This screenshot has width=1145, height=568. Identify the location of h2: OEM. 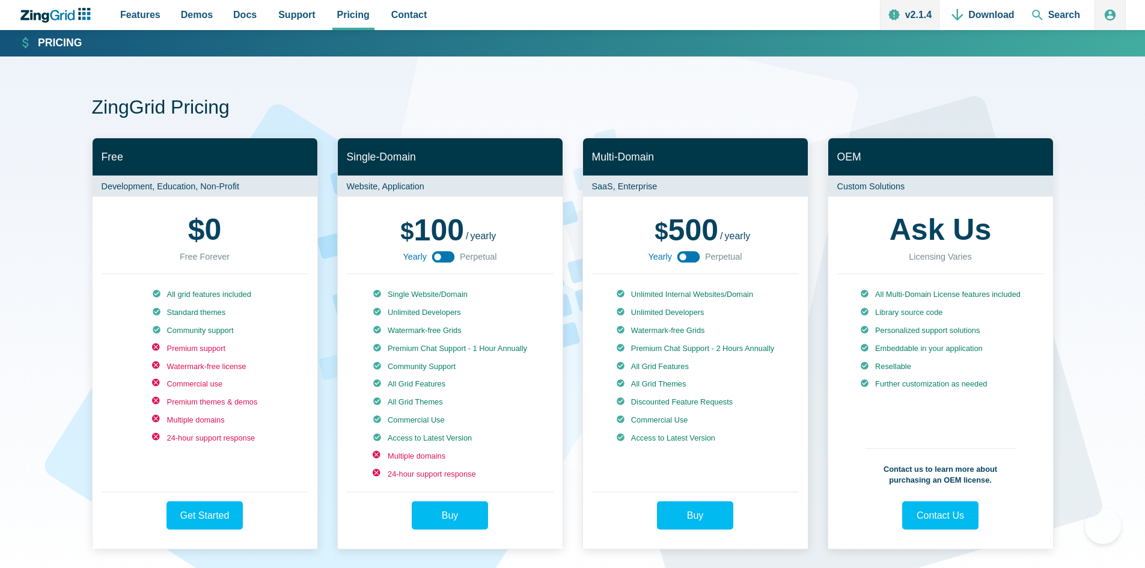
(941, 157).